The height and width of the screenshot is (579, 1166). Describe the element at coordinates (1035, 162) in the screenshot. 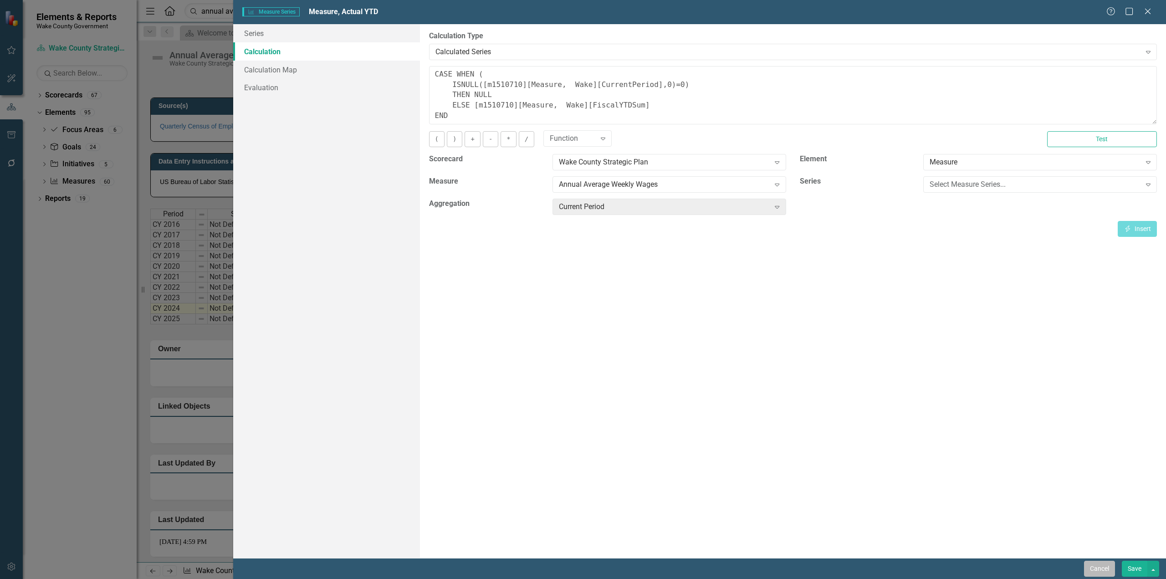

I see `div: Measure` at that location.